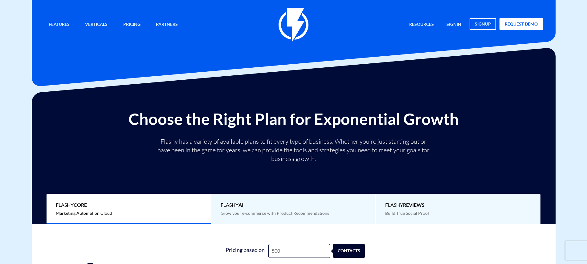 The width and height of the screenshot is (587, 264). What do you see at coordinates (59, 25) in the screenshot?
I see `a: Features` at bounding box center [59, 25].